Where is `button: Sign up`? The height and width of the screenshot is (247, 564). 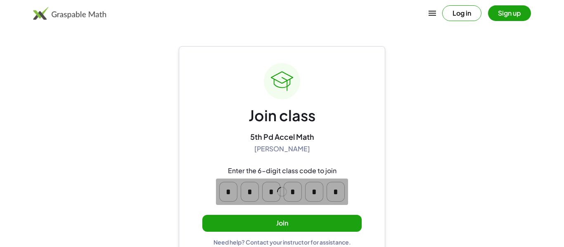 button: Sign up is located at coordinates (509, 13).